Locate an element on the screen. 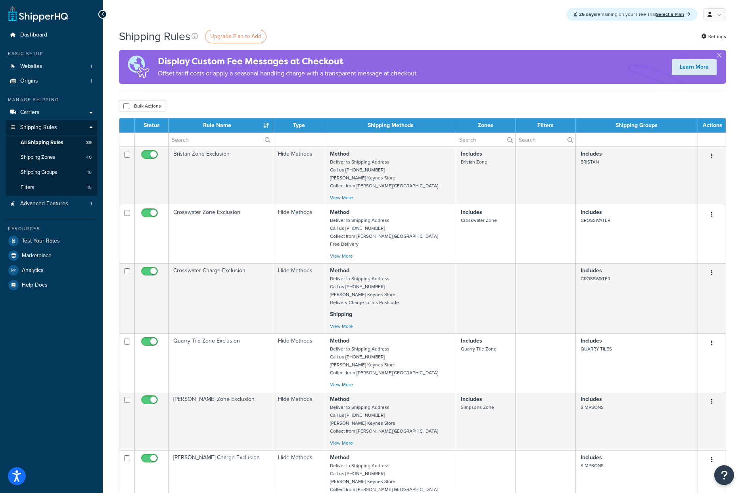 This screenshot has height=493, width=742. span: Shipping Zones is located at coordinates (38, 157).